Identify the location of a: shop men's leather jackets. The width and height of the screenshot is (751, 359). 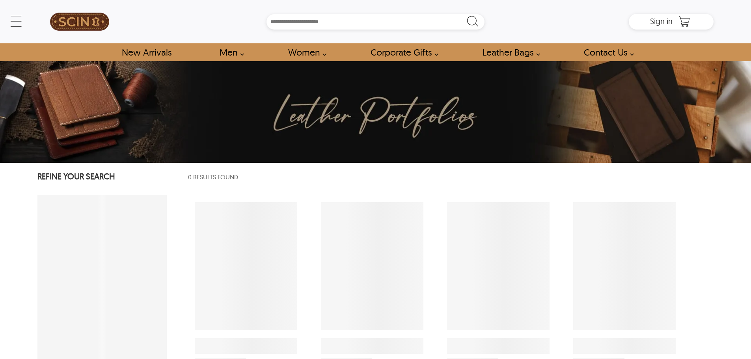
(229, 52).